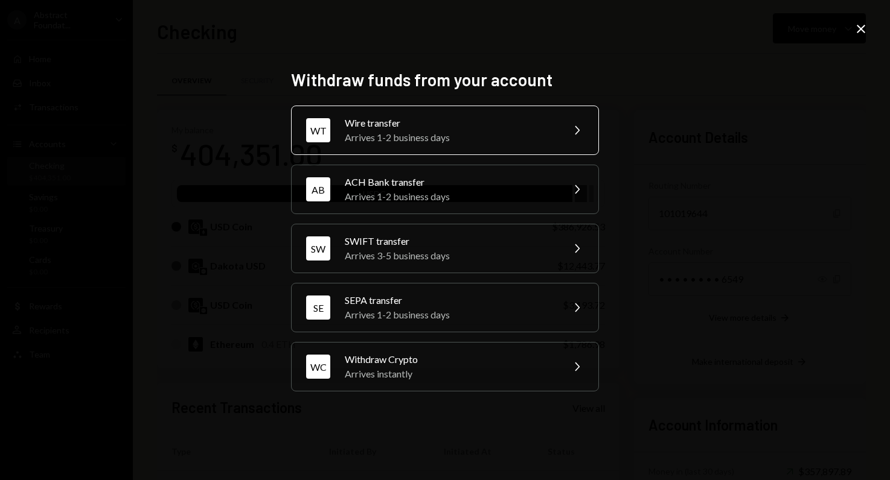  Describe the element at coordinates (450, 360) in the screenshot. I see `div: Withdraw Crypto` at that location.